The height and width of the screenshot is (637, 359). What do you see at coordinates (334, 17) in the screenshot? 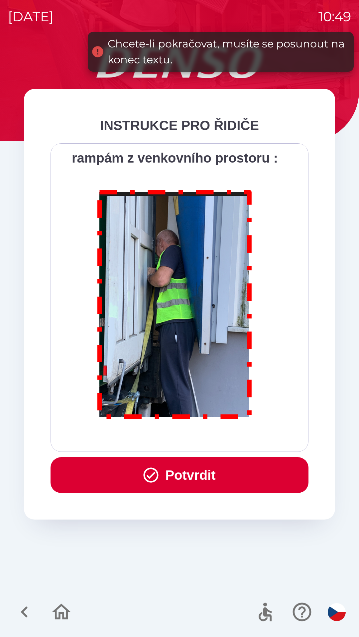
I see `p: 10:49` at bounding box center [334, 17].